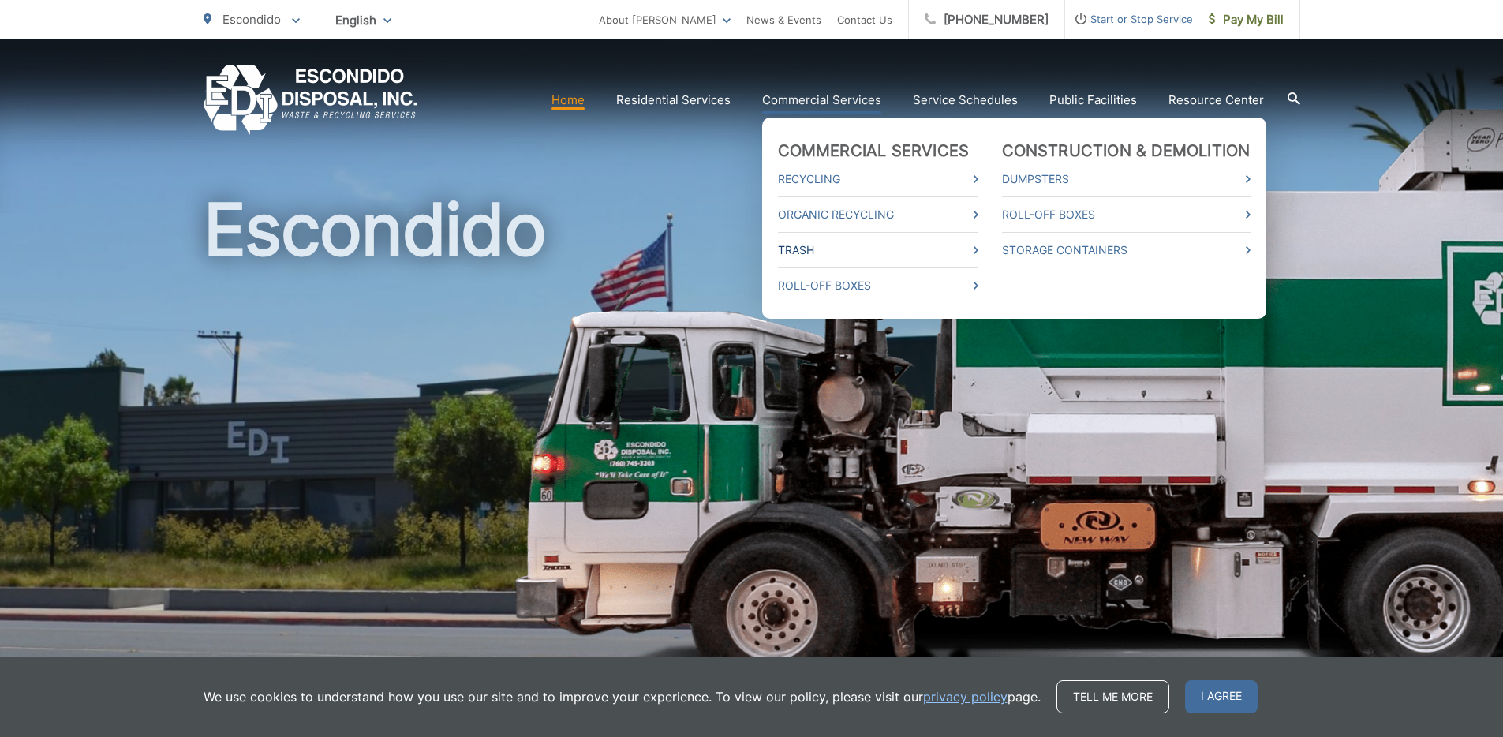 This screenshot has height=737, width=1503. Describe the element at coordinates (1246, 20) in the screenshot. I see `span: Pay My Bill` at that location.